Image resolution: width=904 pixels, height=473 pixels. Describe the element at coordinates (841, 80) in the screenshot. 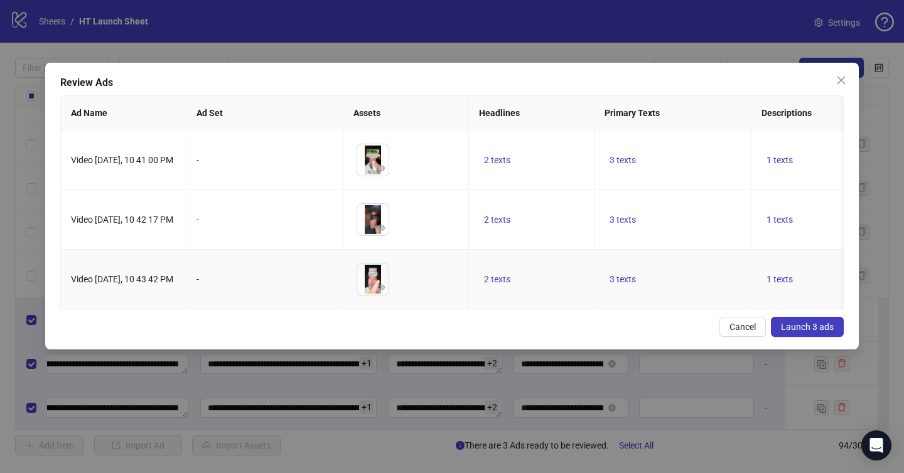

I see `button: Close` at that location.